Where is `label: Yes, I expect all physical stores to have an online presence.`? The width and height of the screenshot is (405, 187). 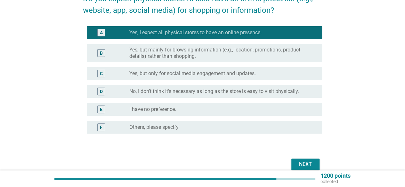
label: Yes, I expect all physical stores to have an online presence. is located at coordinates (195, 33).